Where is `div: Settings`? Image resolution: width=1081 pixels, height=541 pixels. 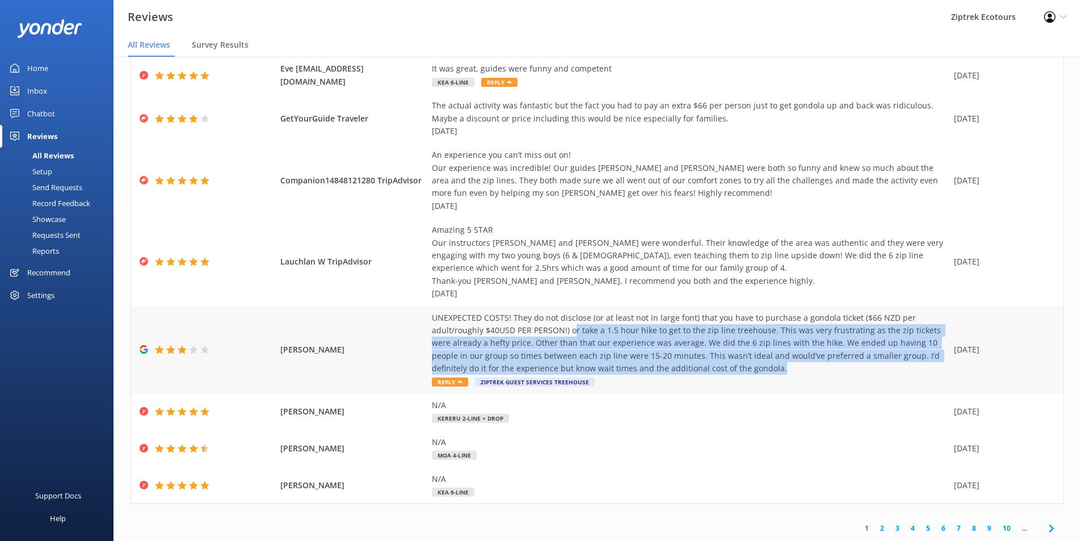
div: Settings is located at coordinates (41, 295).